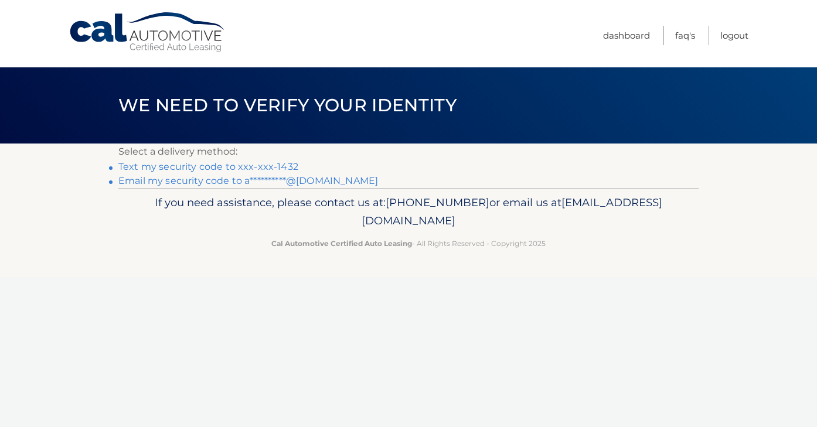 This screenshot has width=817, height=427. What do you see at coordinates (626, 35) in the screenshot?
I see `a: Dashboard` at bounding box center [626, 35].